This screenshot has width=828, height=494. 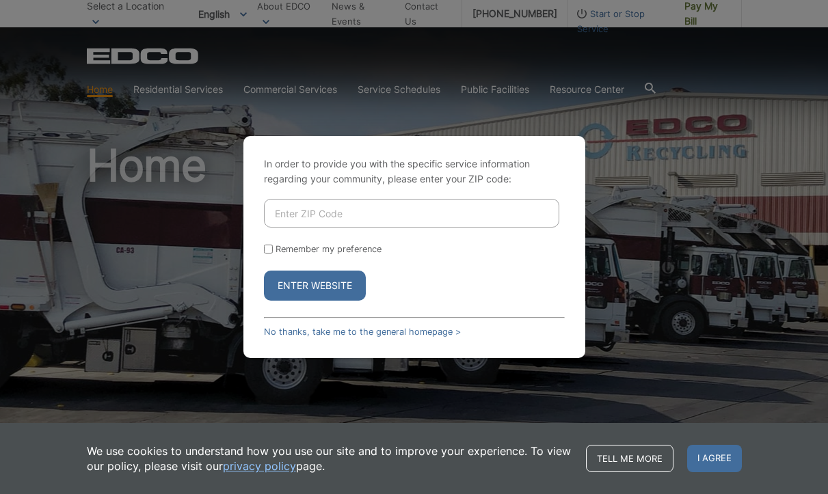 What do you see at coordinates (328, 249) in the screenshot?
I see `label: Remember my preference` at bounding box center [328, 249].